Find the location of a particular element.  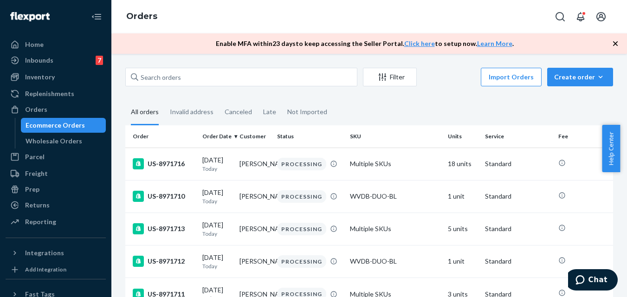

div: Replenishments is located at coordinates (50, 94).